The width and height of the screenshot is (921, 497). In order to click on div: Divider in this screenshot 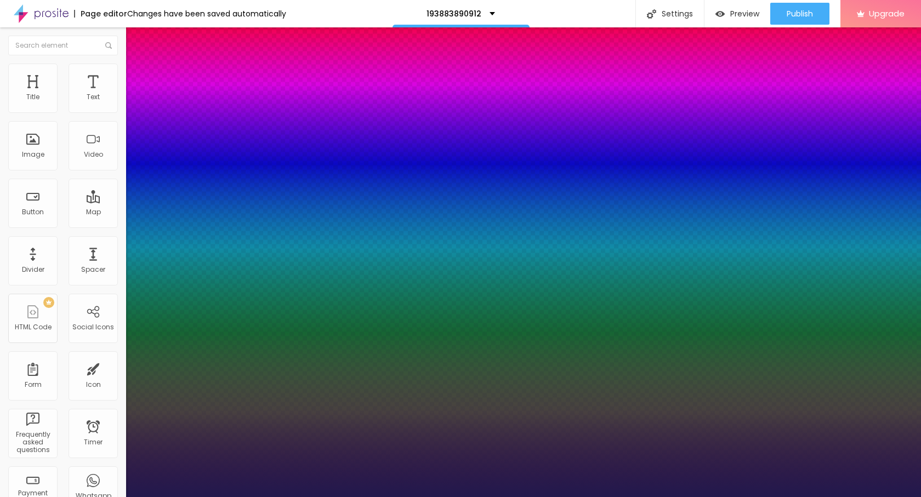, I will do `click(33, 270)`.